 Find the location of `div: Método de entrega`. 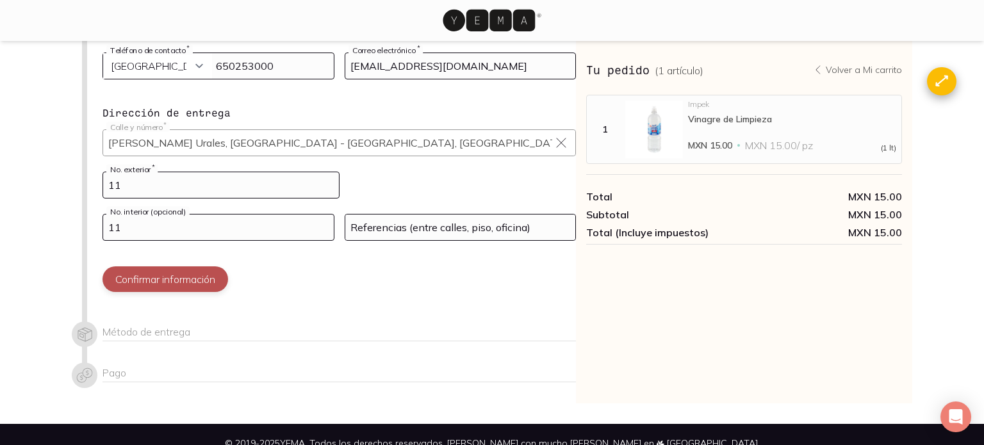

div: Método de entrega is located at coordinates (339, 333).